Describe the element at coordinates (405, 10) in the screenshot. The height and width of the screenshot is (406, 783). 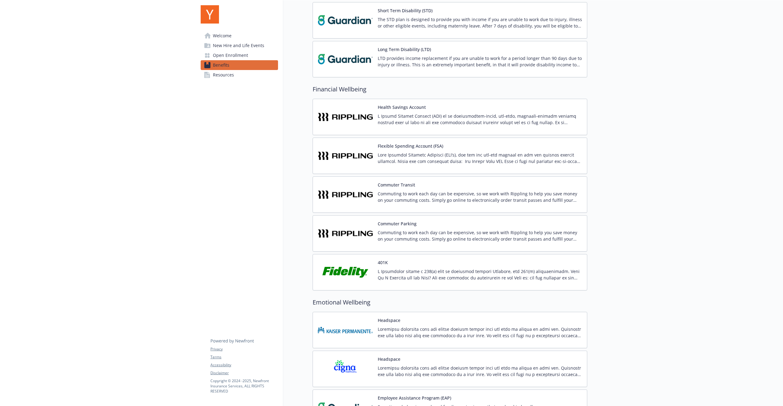
I see `button: Short Term Disability (STD)` at that location.